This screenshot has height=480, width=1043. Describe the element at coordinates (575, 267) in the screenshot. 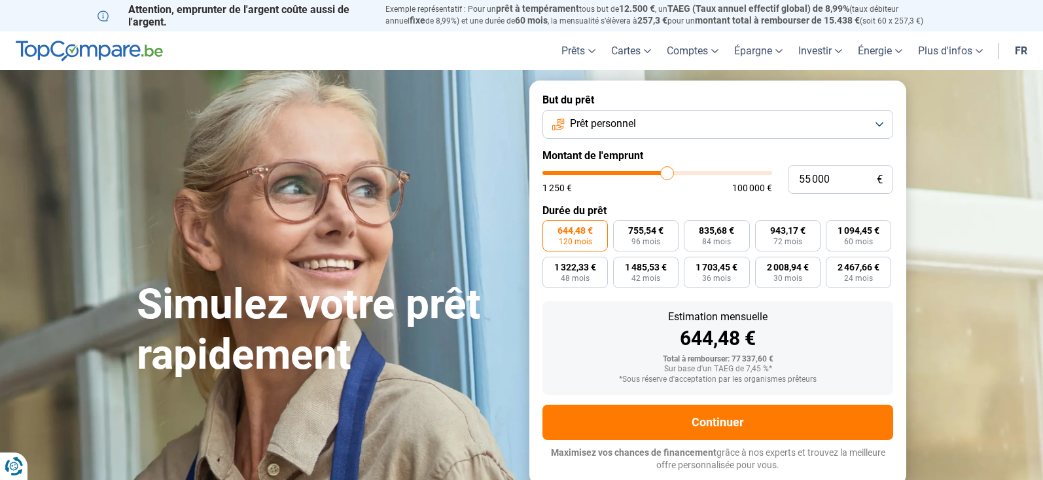

I see `span: 1 322,33 €` at that location.